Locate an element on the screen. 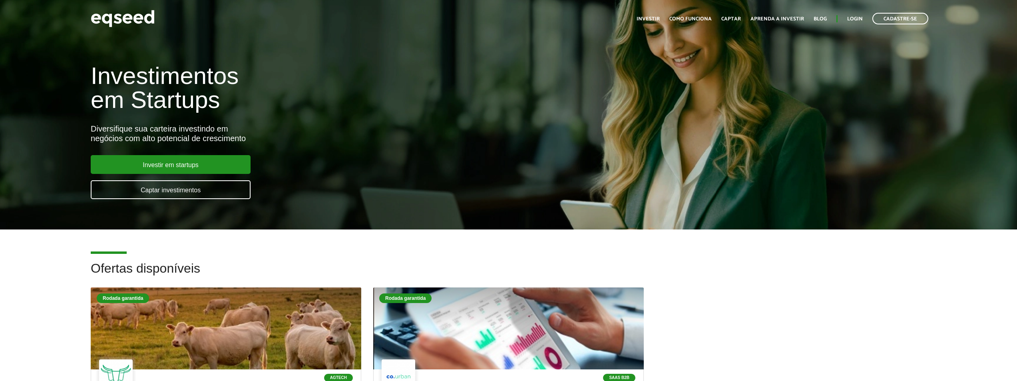  a: Login is located at coordinates (855, 19).